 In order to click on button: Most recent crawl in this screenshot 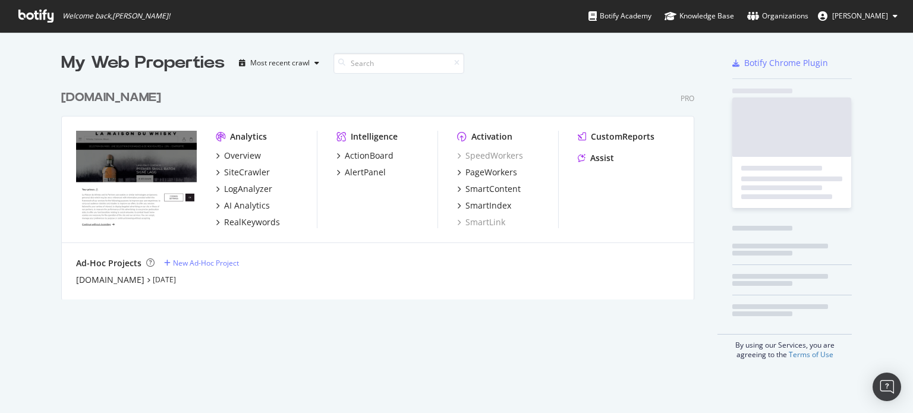, I will do `click(279, 63)`.